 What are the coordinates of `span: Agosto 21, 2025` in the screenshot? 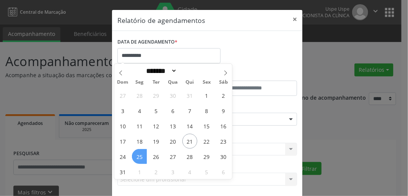 It's located at (190, 141).